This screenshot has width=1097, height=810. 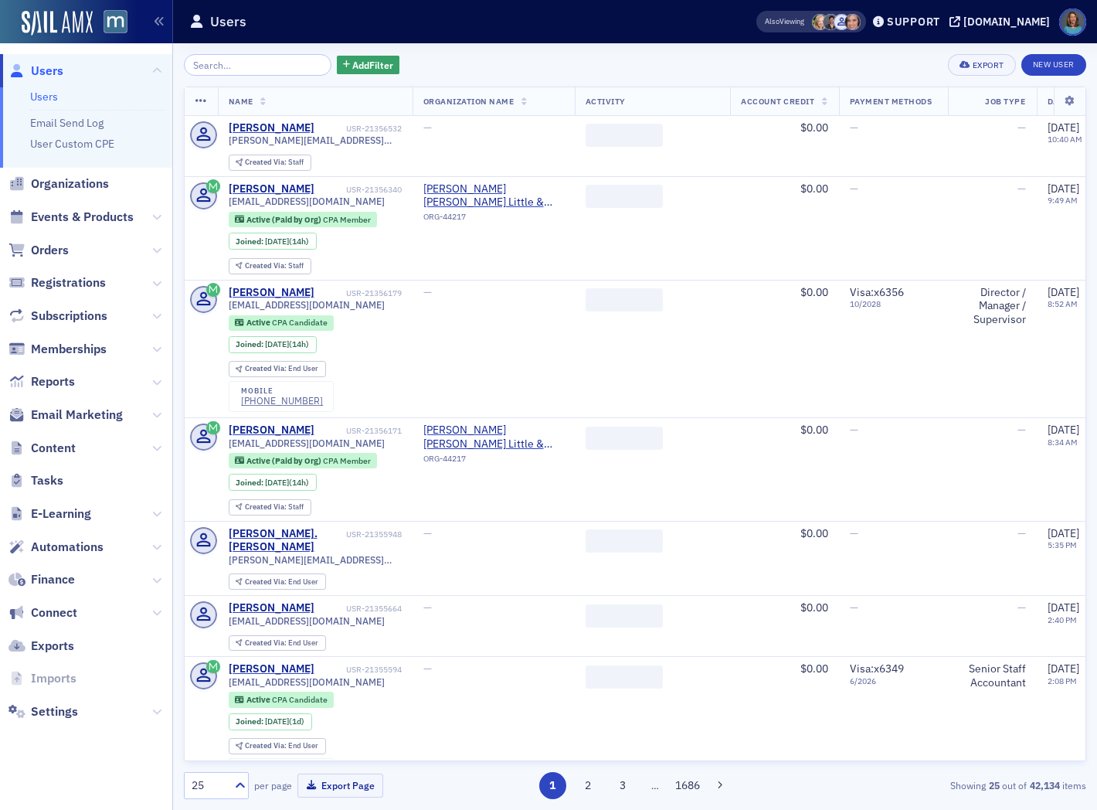 I want to click on span: CPA Candidate, so click(x=300, y=699).